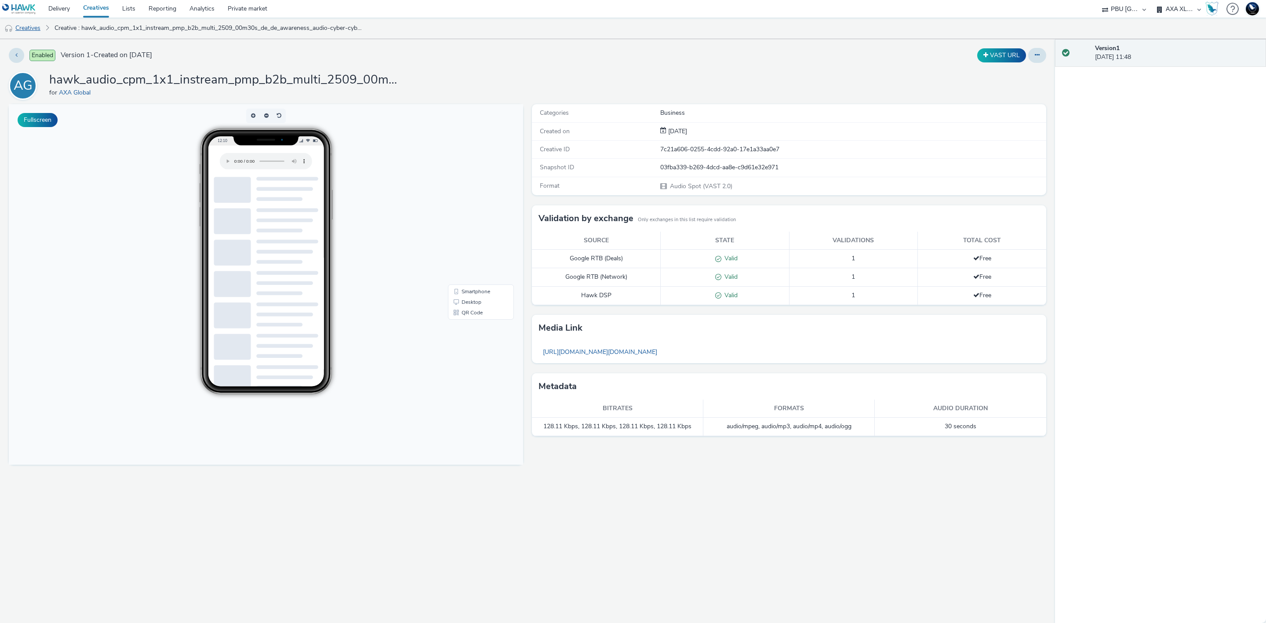 The width and height of the screenshot is (1266, 623). What do you see at coordinates (560, 328) in the screenshot?
I see `h3: Media link` at bounding box center [560, 328].